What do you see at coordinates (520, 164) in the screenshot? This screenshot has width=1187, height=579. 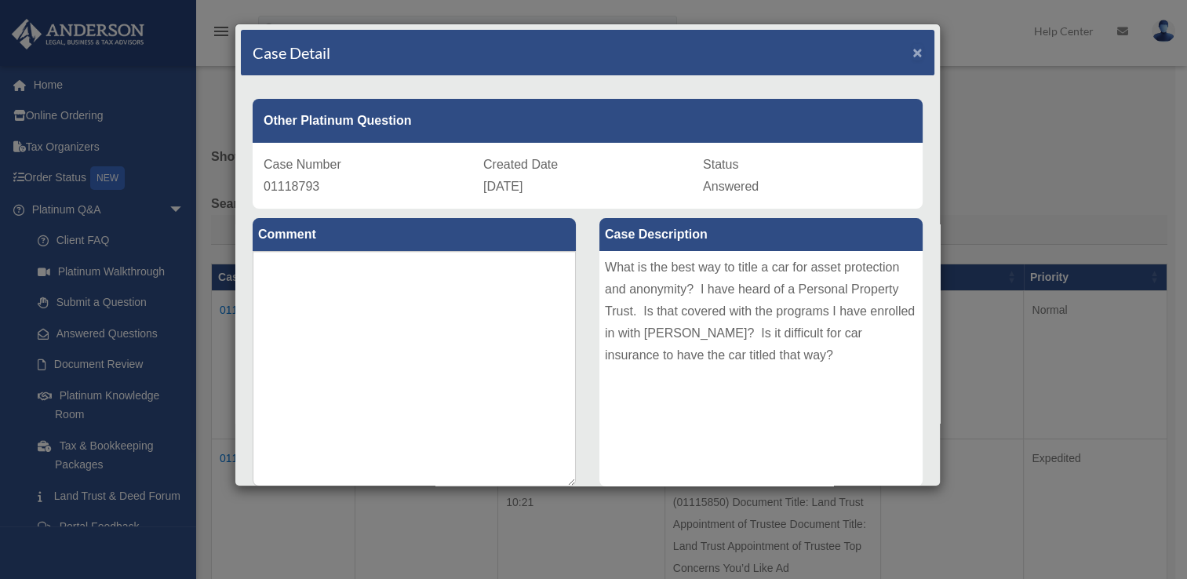 I see `span: Created Date` at bounding box center [520, 164].